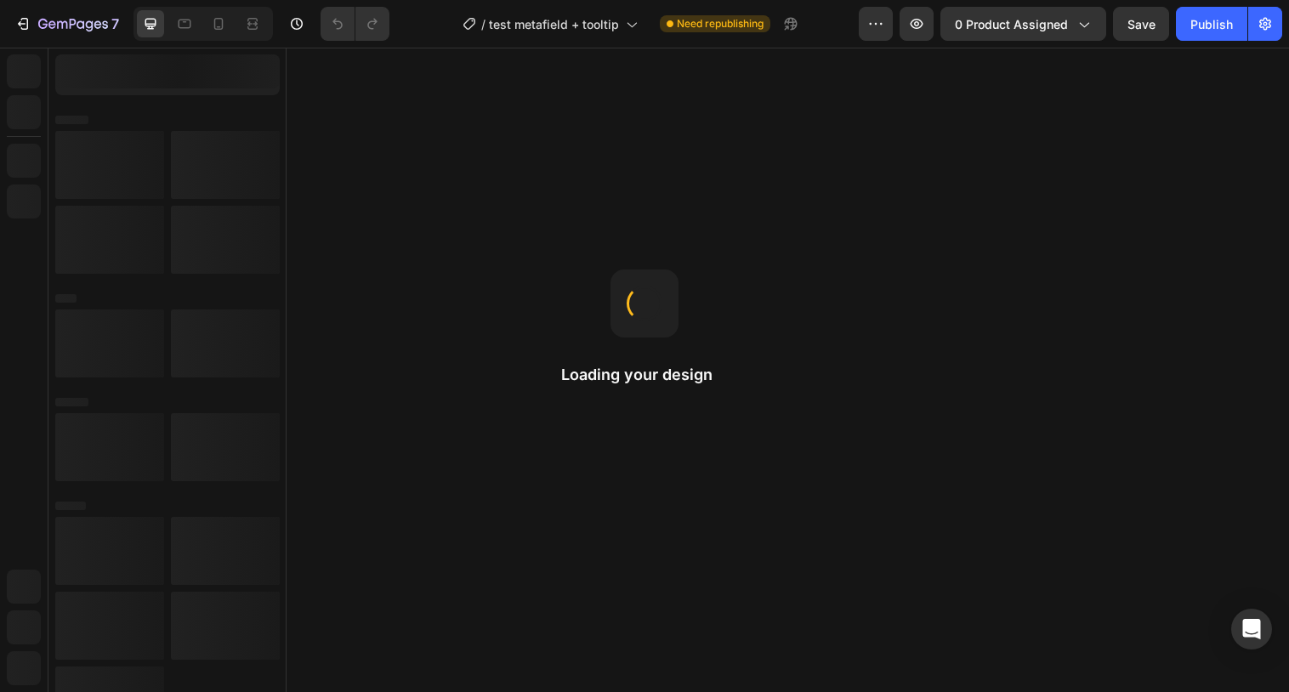 This screenshot has height=692, width=1289. Describe the element at coordinates (1023, 24) in the screenshot. I see `button: 0 product assigned` at that location.